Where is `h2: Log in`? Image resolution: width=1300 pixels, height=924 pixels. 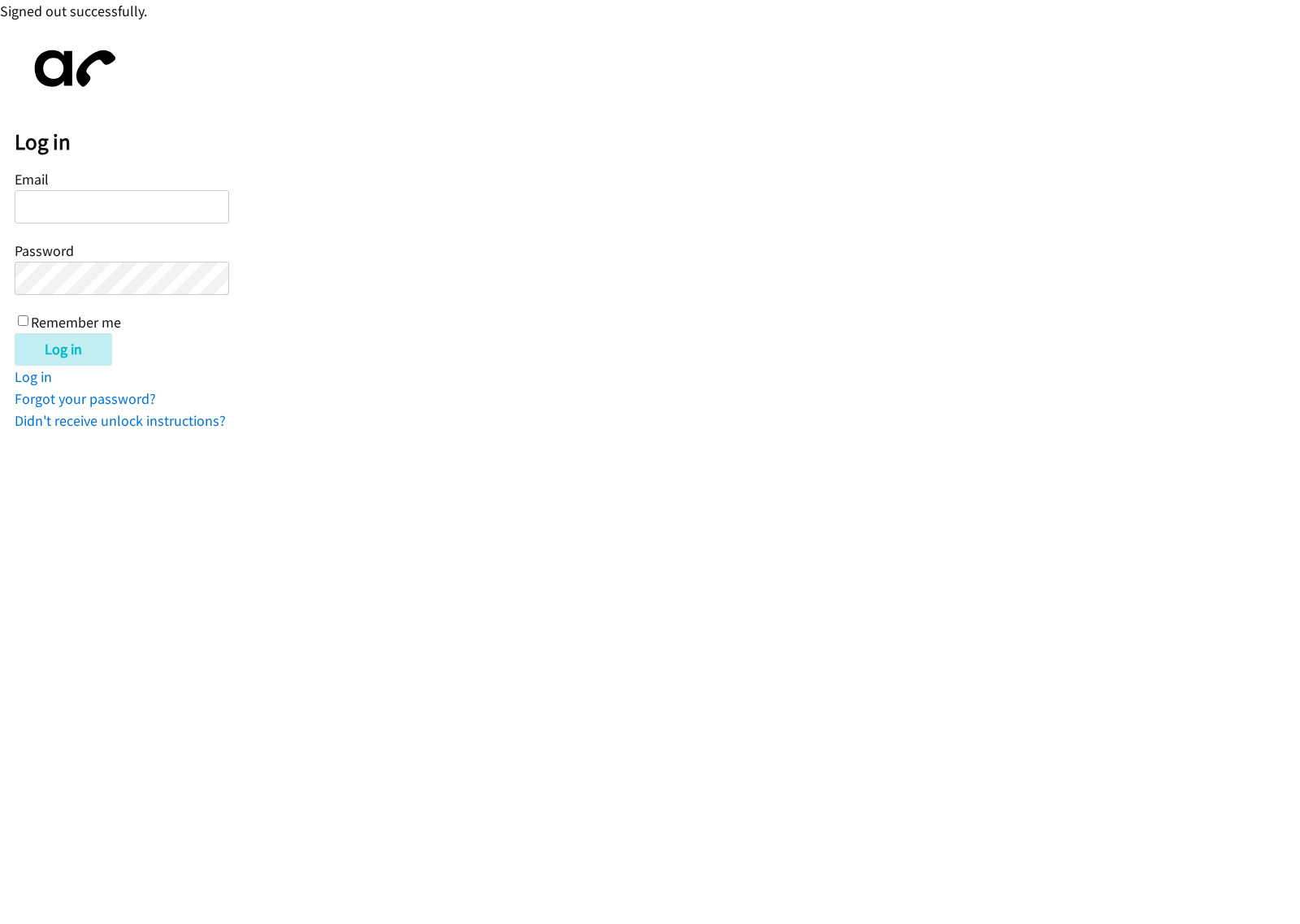
h2: Log in is located at coordinates (657, 142).